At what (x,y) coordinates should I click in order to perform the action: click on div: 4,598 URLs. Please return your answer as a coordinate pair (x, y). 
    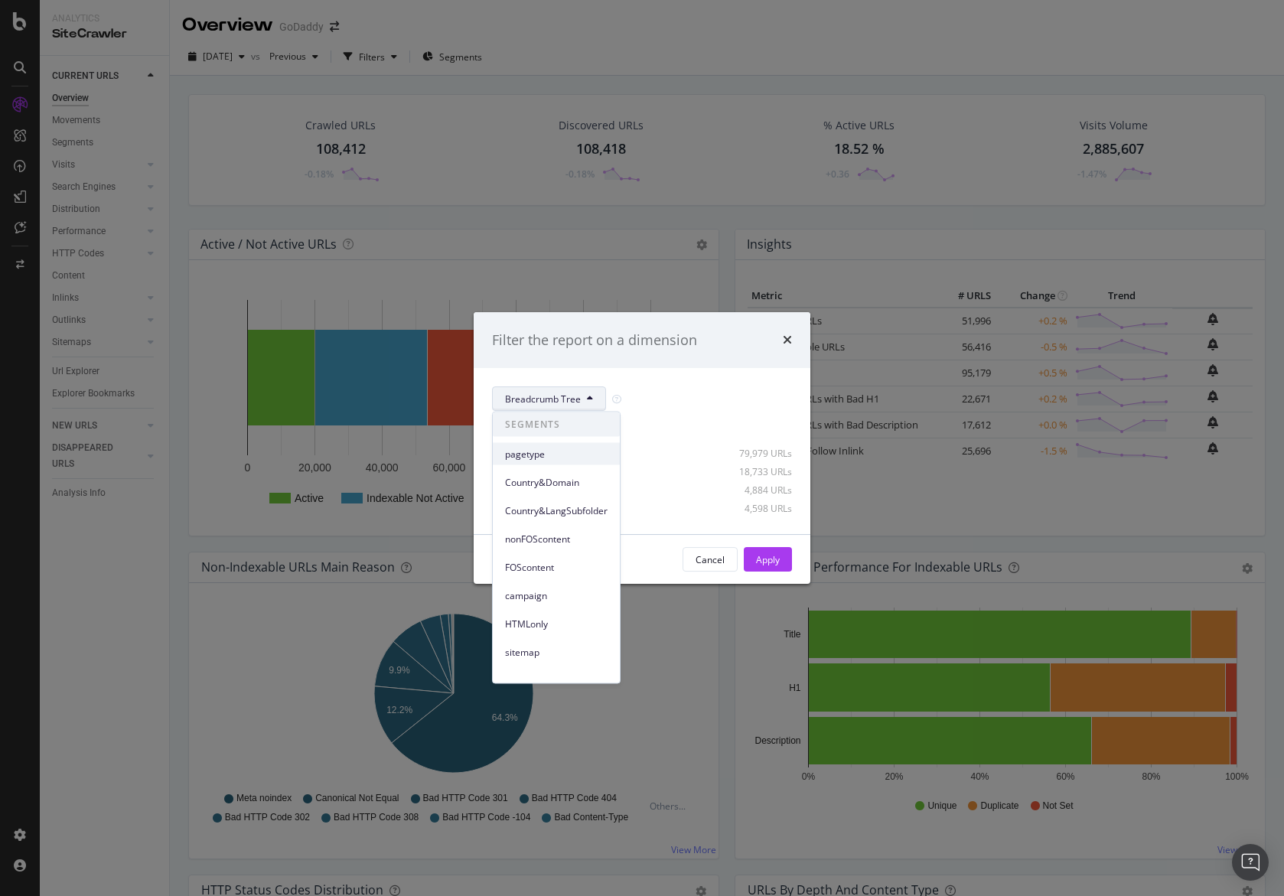
    Looking at the image, I should click on (754, 508).